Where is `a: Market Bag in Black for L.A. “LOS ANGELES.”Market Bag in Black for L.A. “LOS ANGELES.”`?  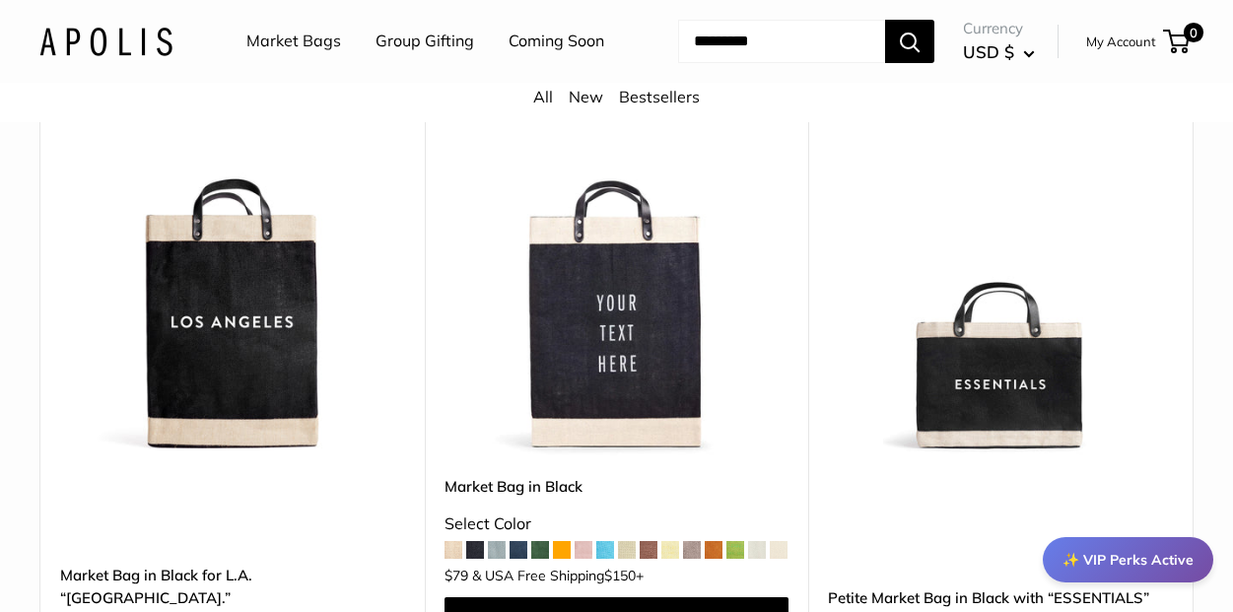 a: Market Bag in Black for L.A. “LOS ANGELES.”Market Bag in Black for L.A. “LOS ANGELES.” is located at coordinates (233, 283).